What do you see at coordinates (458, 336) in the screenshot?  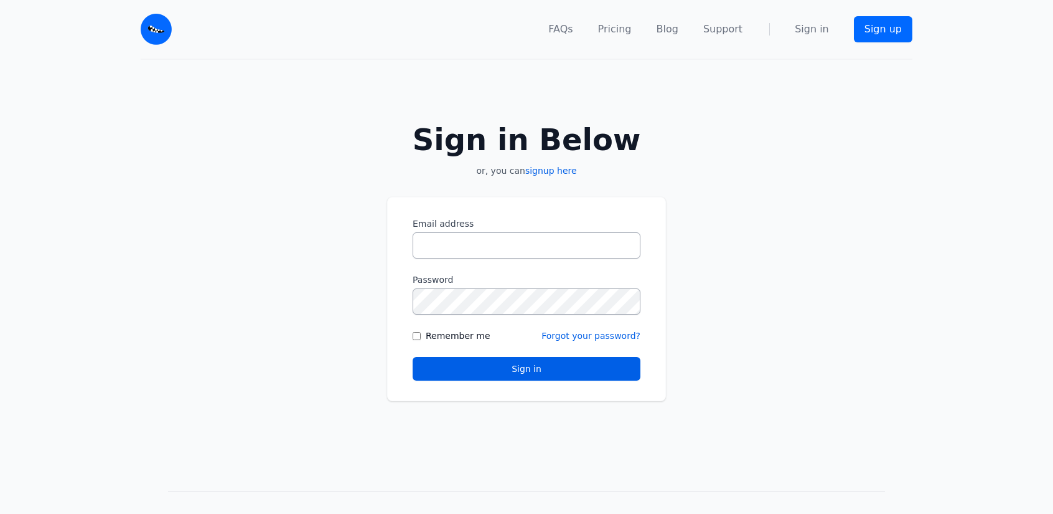 I see `label: Remember me` at bounding box center [458, 336].